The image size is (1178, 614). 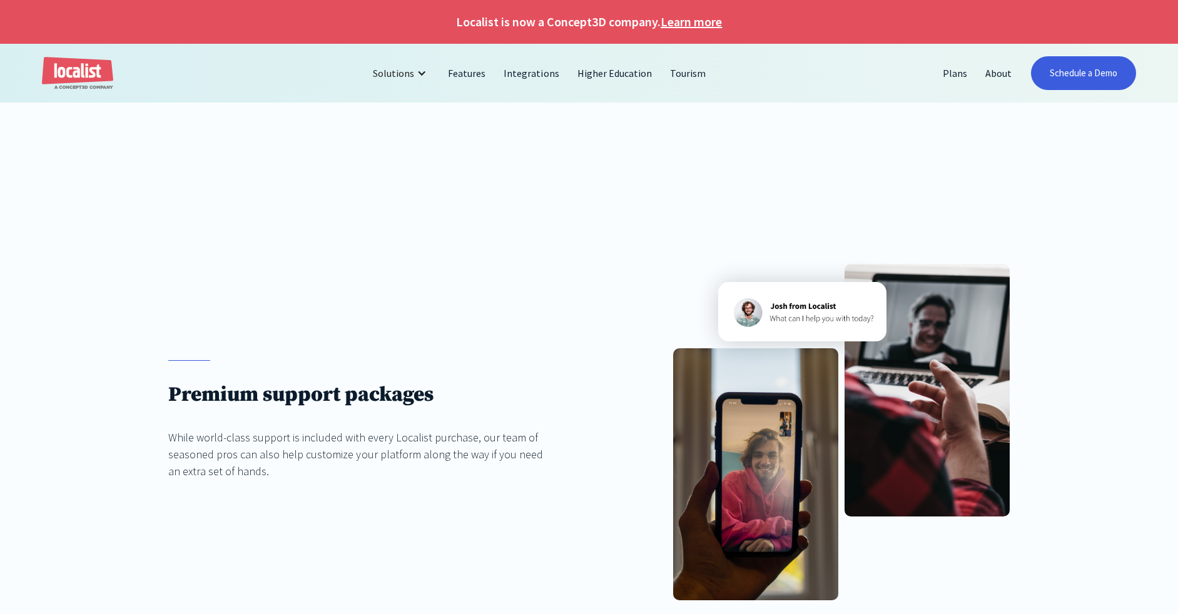 What do you see at coordinates (1083, 73) in the screenshot?
I see `a: Schedule a Demo` at bounding box center [1083, 73].